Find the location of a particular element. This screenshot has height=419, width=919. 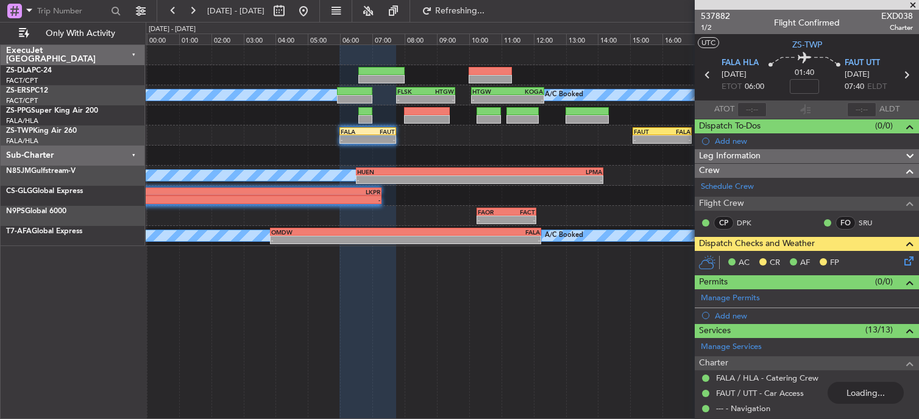

div: 01:00 is located at coordinates (195, 39).